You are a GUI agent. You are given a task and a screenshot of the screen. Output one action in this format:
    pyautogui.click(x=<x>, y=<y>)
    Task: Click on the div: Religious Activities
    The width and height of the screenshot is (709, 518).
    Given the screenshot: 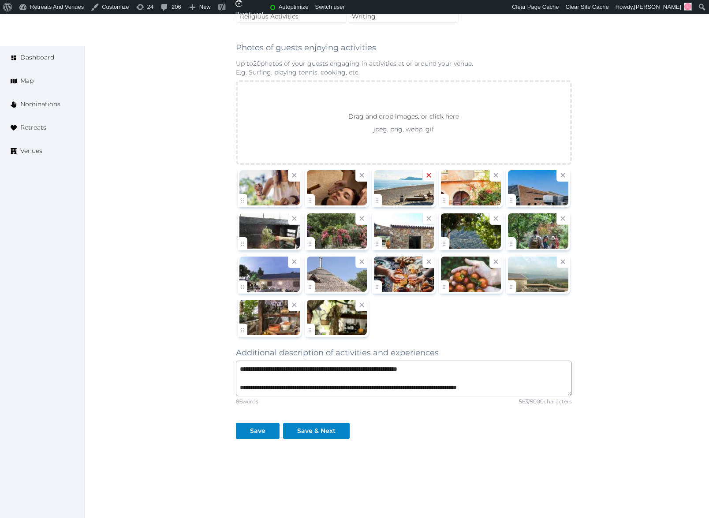 What is the action you would take?
    pyautogui.click(x=292, y=16)
    